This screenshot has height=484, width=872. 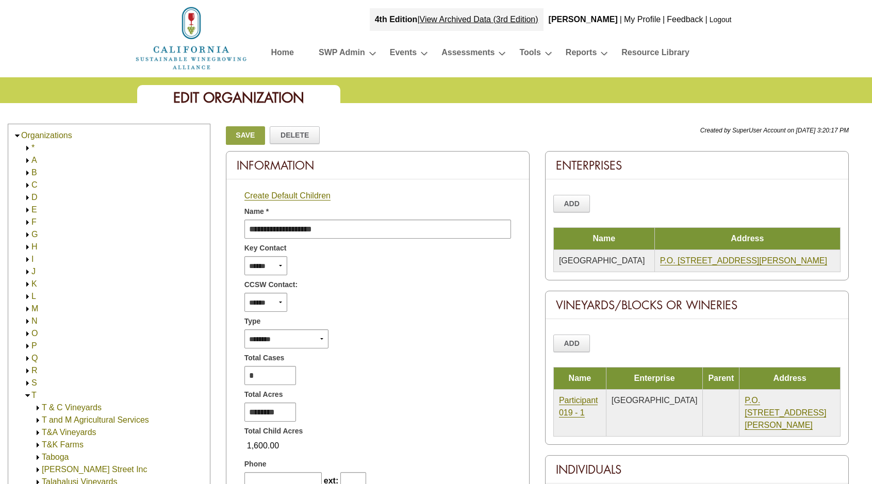 I want to click on a: Create Default Children, so click(x=287, y=196).